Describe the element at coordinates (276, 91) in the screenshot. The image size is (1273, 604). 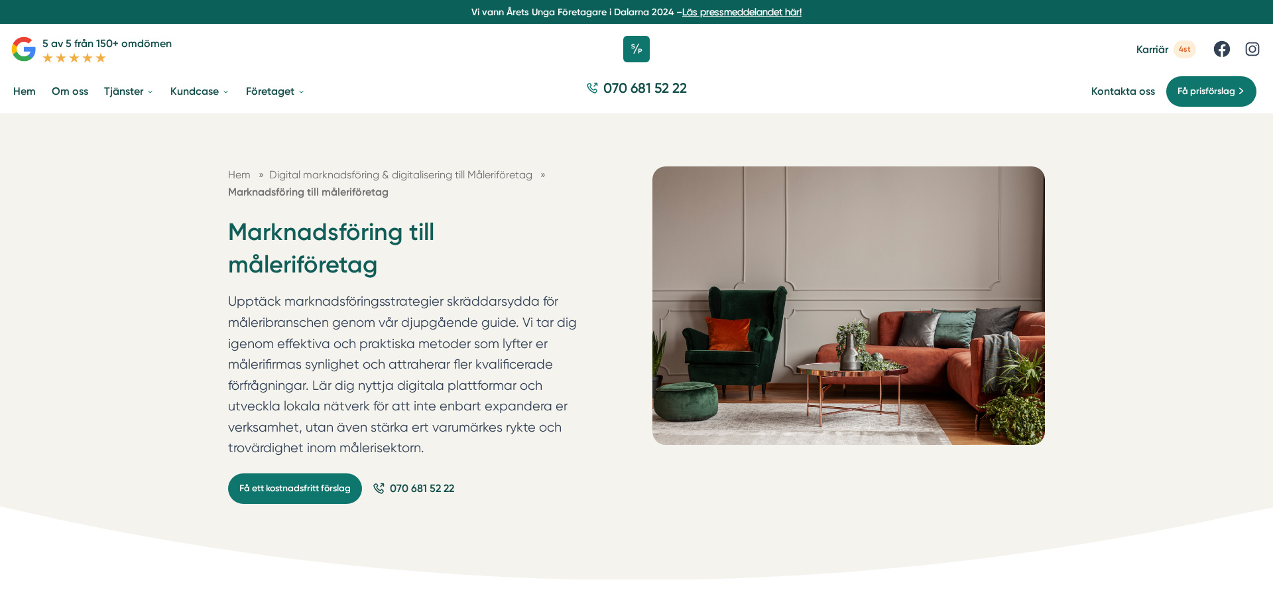
I see `a: Företaget` at that location.